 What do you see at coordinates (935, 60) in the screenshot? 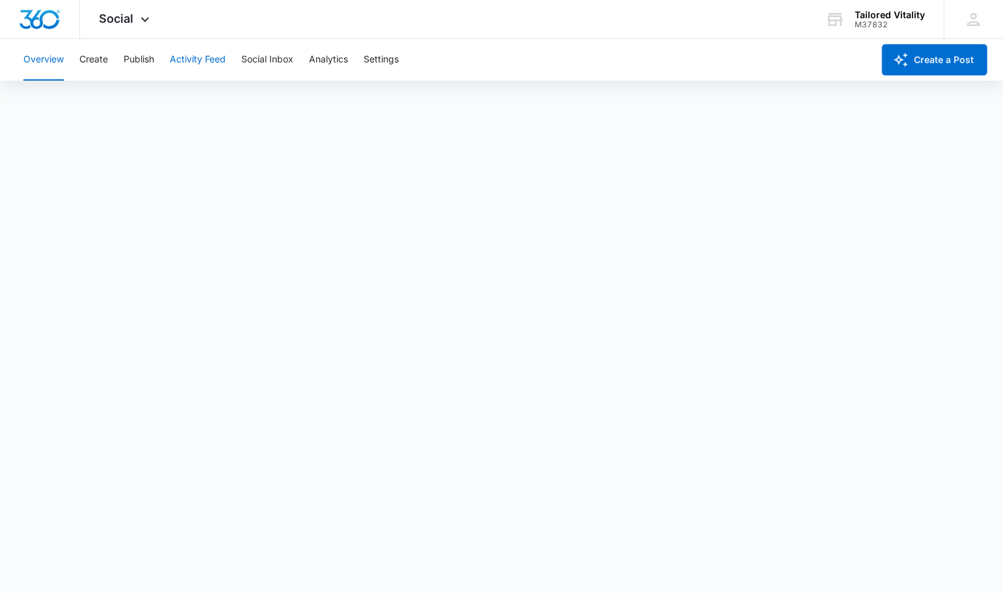
I see `button: Create a Post` at bounding box center [935, 60].